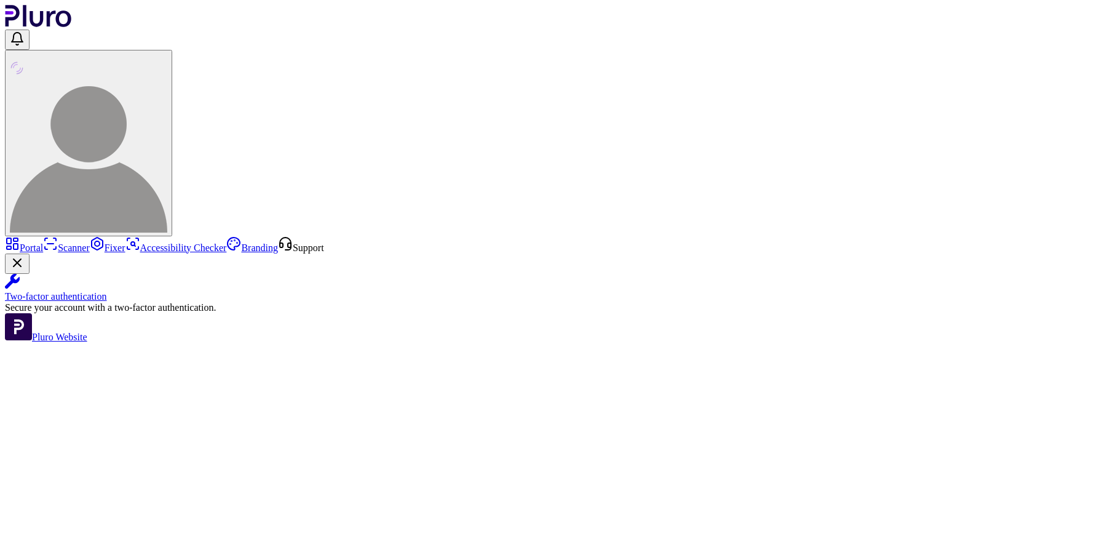 The image size is (1107, 533). What do you see at coordinates (89, 154) in the screenshot?
I see `img: Golan_yu@mail.tel-aviv.gov.il` at bounding box center [89, 154].